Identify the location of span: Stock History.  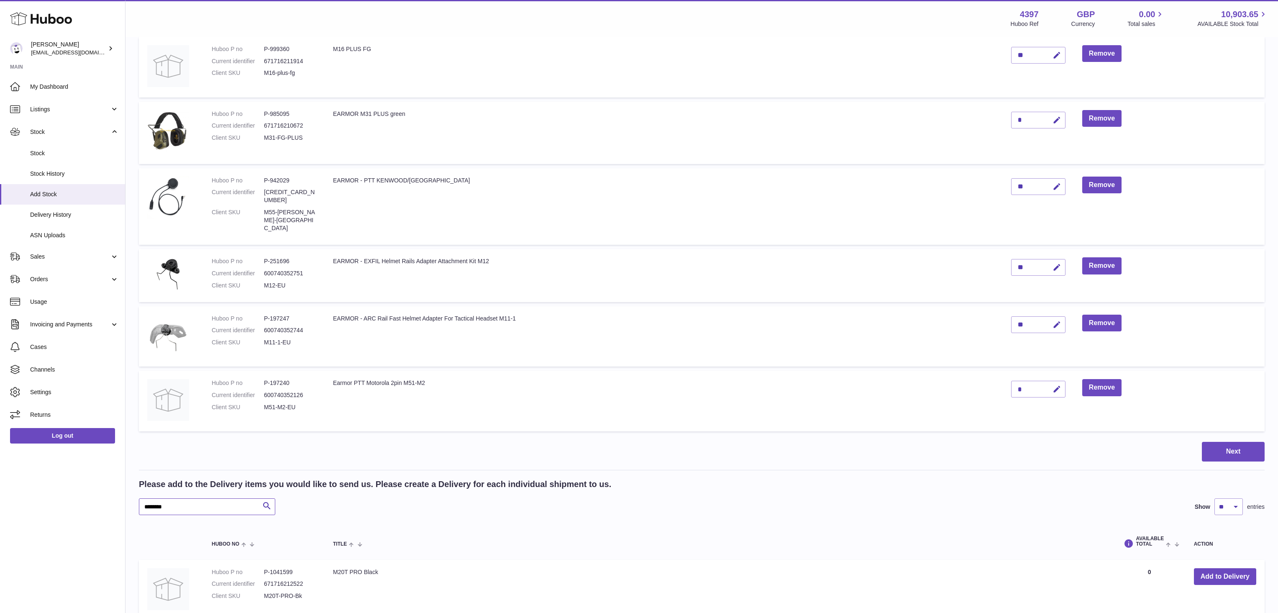
(74, 174).